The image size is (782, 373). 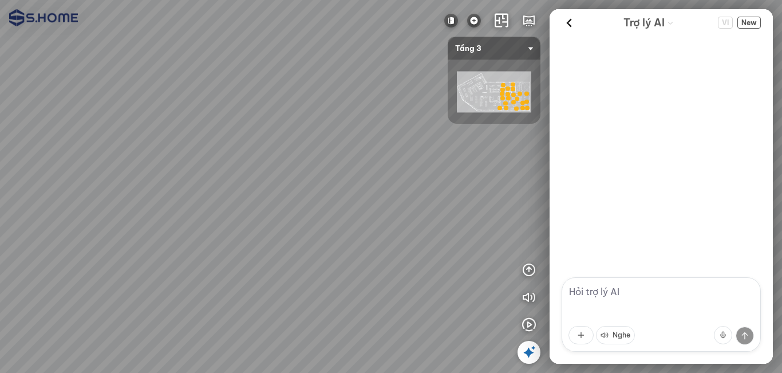 What do you see at coordinates (494, 92) in the screenshot?
I see `img: shome_ha_dong_l_EDTARCY6XNHH.png` at bounding box center [494, 92].